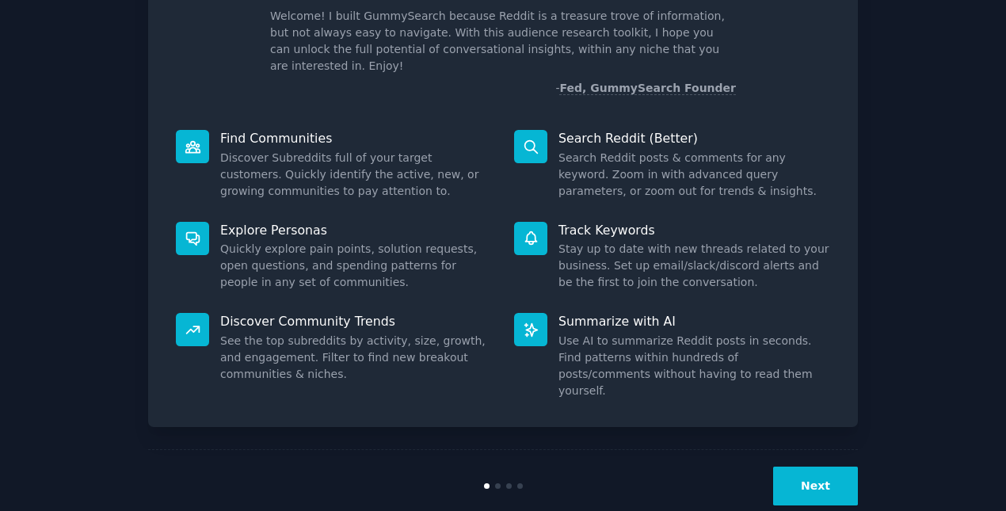  What do you see at coordinates (694, 366) in the screenshot?
I see `dd: Use AI to summarize Reddit posts in seconds. Find patterns within hundreds of posts/comments with...` at bounding box center [694, 366].